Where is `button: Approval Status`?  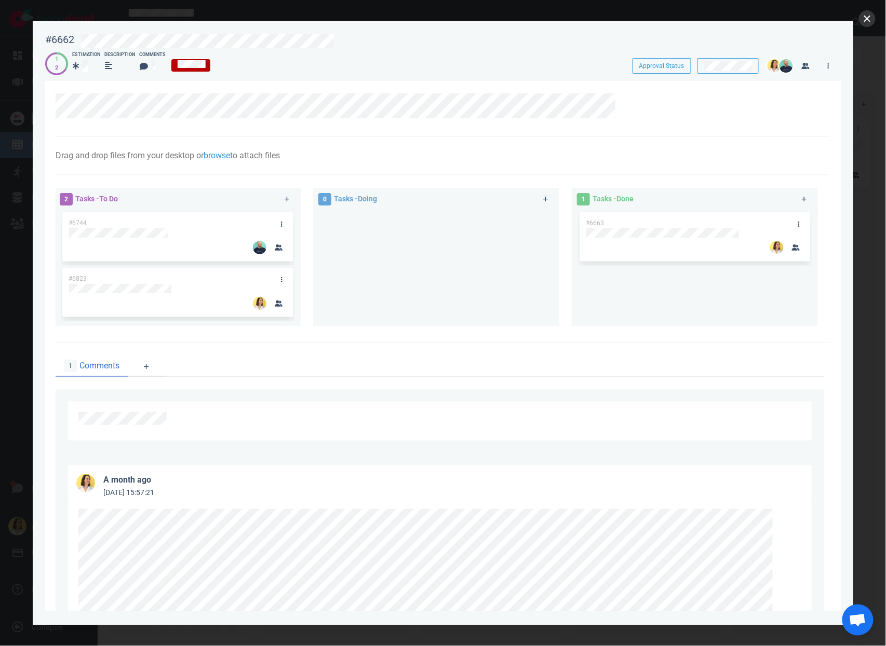
button: Approval Status is located at coordinates (661, 66).